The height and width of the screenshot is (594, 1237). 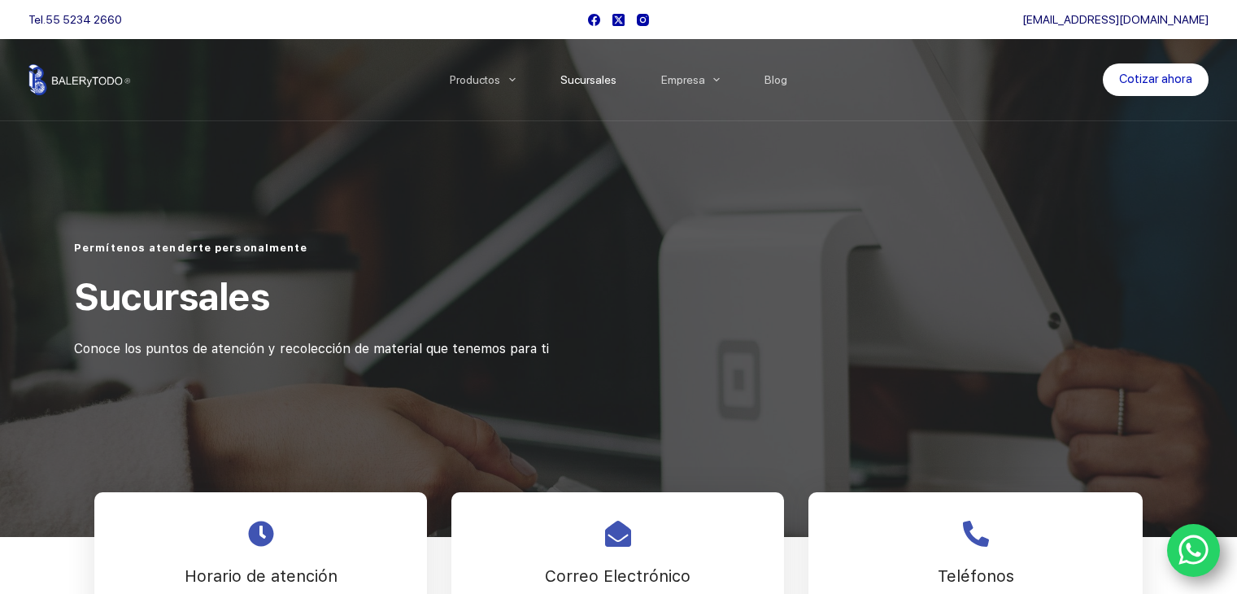 What do you see at coordinates (642, 20) in the screenshot?
I see `a: Instagram` at bounding box center [642, 20].